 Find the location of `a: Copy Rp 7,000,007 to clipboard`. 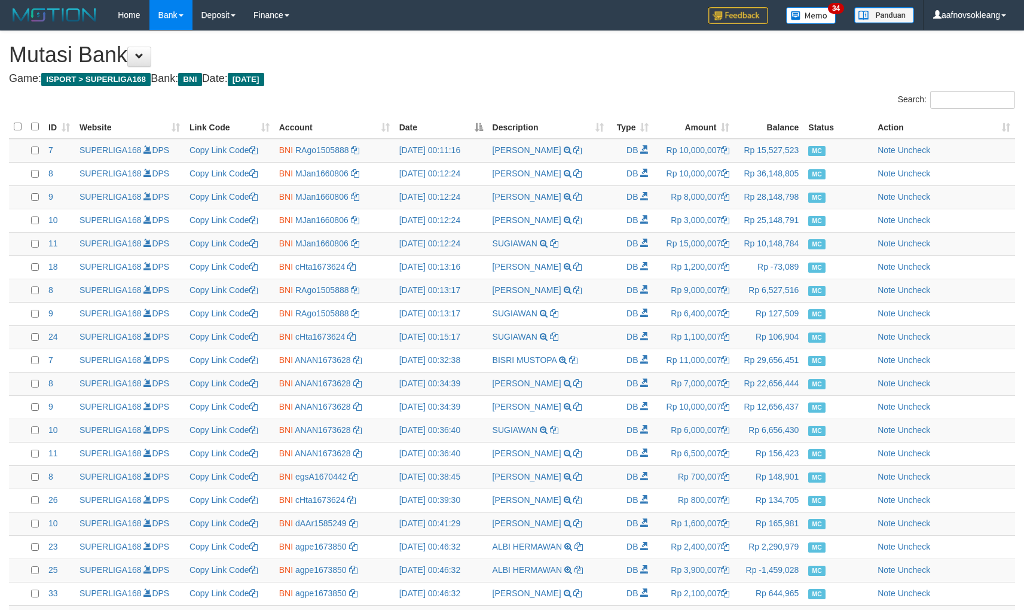

a: Copy Rp 7,000,007 to clipboard is located at coordinates (725, 383).